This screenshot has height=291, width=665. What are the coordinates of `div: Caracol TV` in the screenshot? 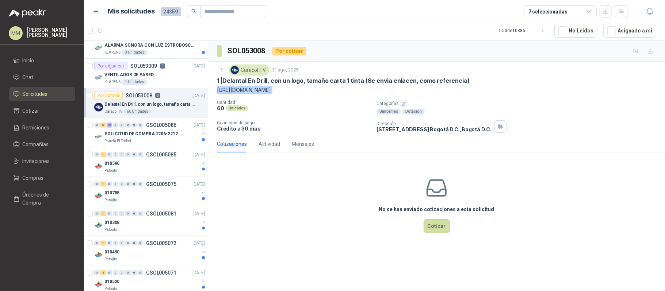 It's located at (249, 70).